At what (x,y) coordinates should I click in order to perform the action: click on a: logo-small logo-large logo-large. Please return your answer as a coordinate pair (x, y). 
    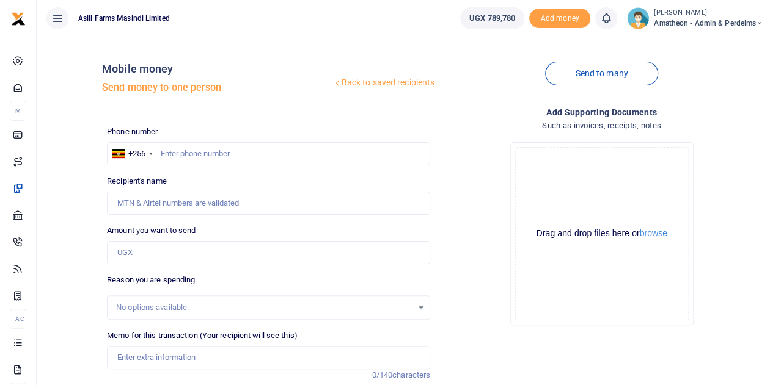
    Looking at the image, I should click on (18, 18).